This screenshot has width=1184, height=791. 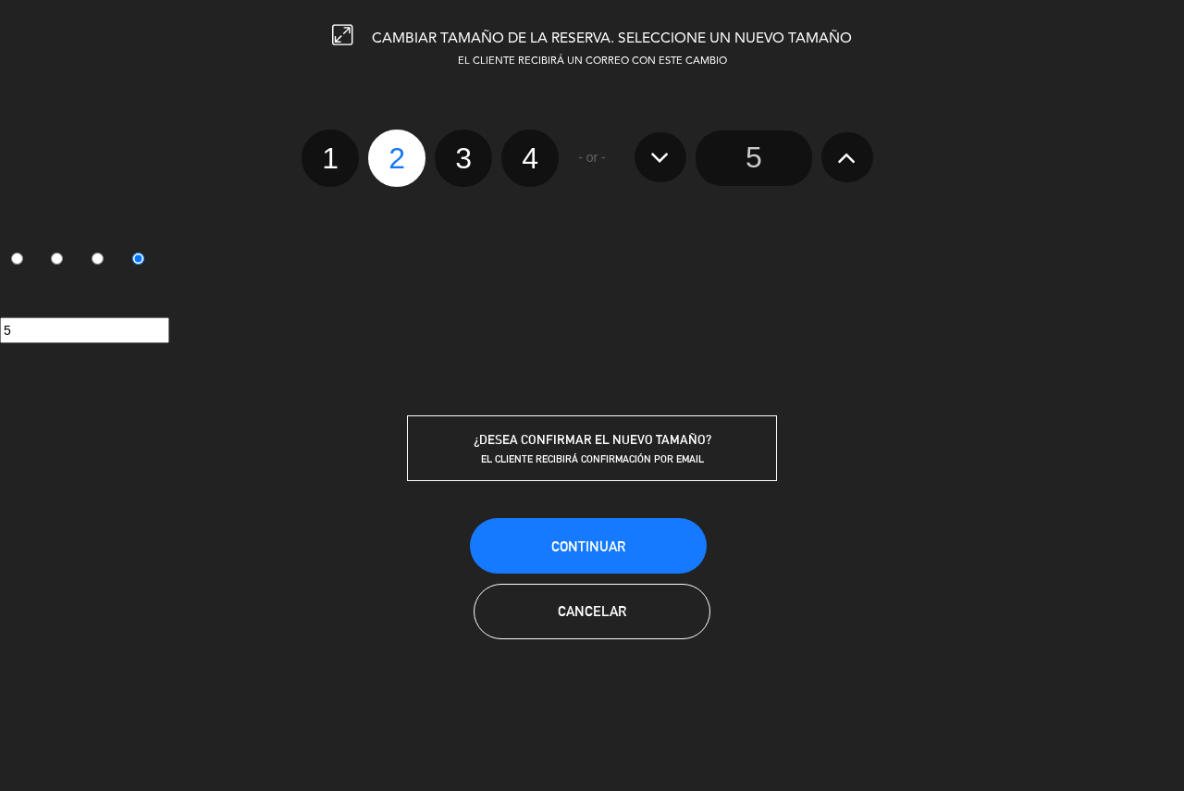 What do you see at coordinates (17, 258) in the screenshot?
I see `input: 1` at bounding box center [17, 258].